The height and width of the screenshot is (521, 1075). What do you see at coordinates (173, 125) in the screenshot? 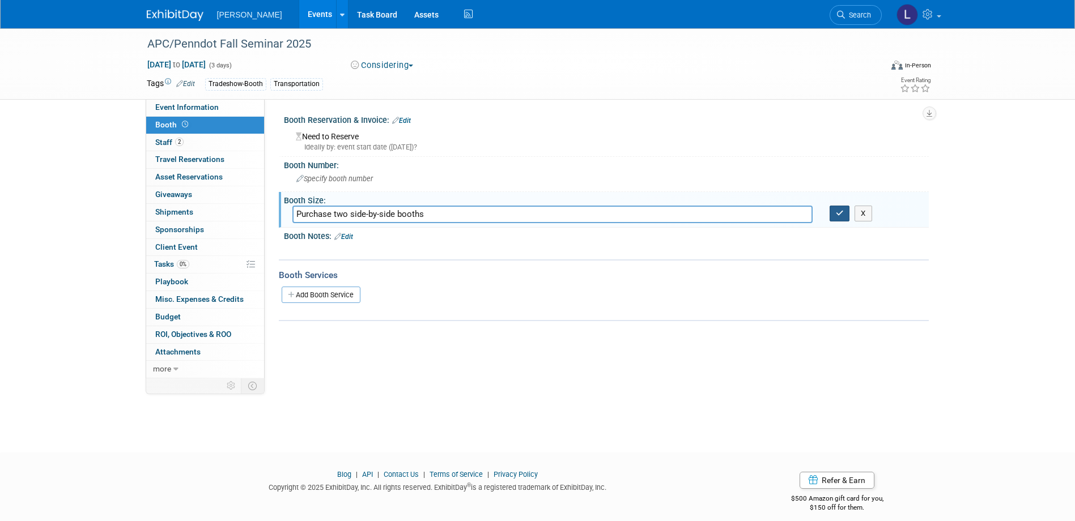
I see `span: Booth` at bounding box center [173, 125].